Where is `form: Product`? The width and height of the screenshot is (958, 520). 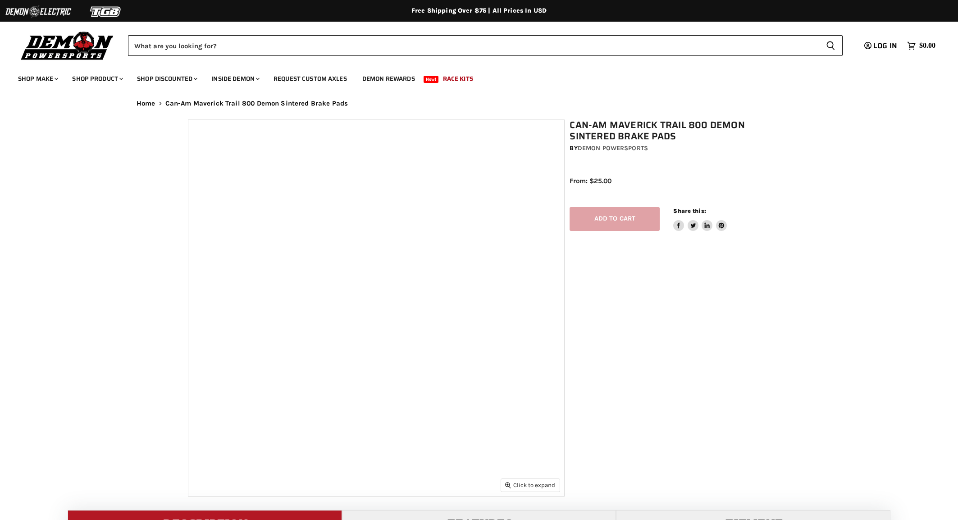
form: Product is located at coordinates (485, 46).